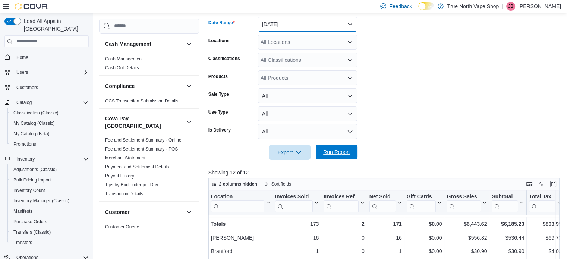 This screenshot has height=259, width=567. Describe the element at coordinates (117, 212) in the screenshot. I see `h3: Customer` at that location.